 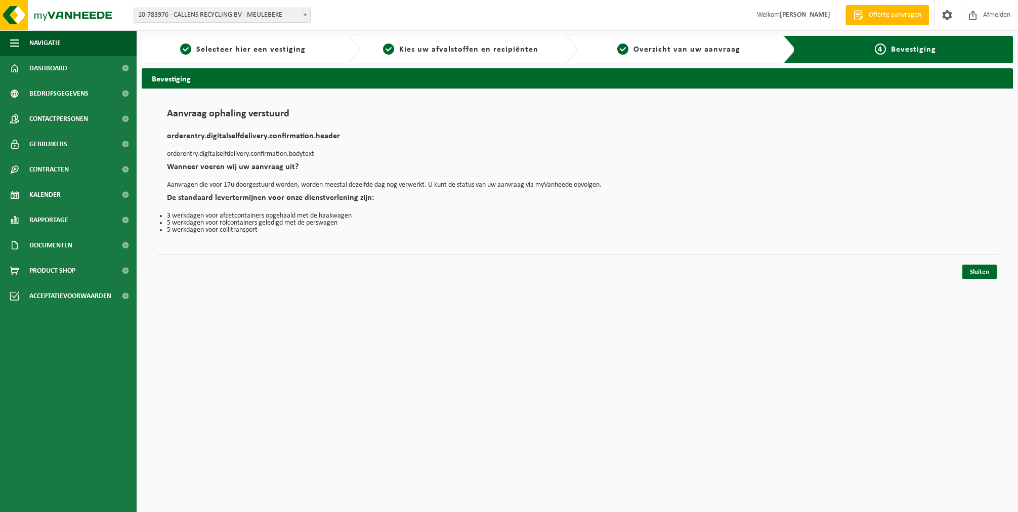 I want to click on h2: Bevestiging, so click(x=577, y=78).